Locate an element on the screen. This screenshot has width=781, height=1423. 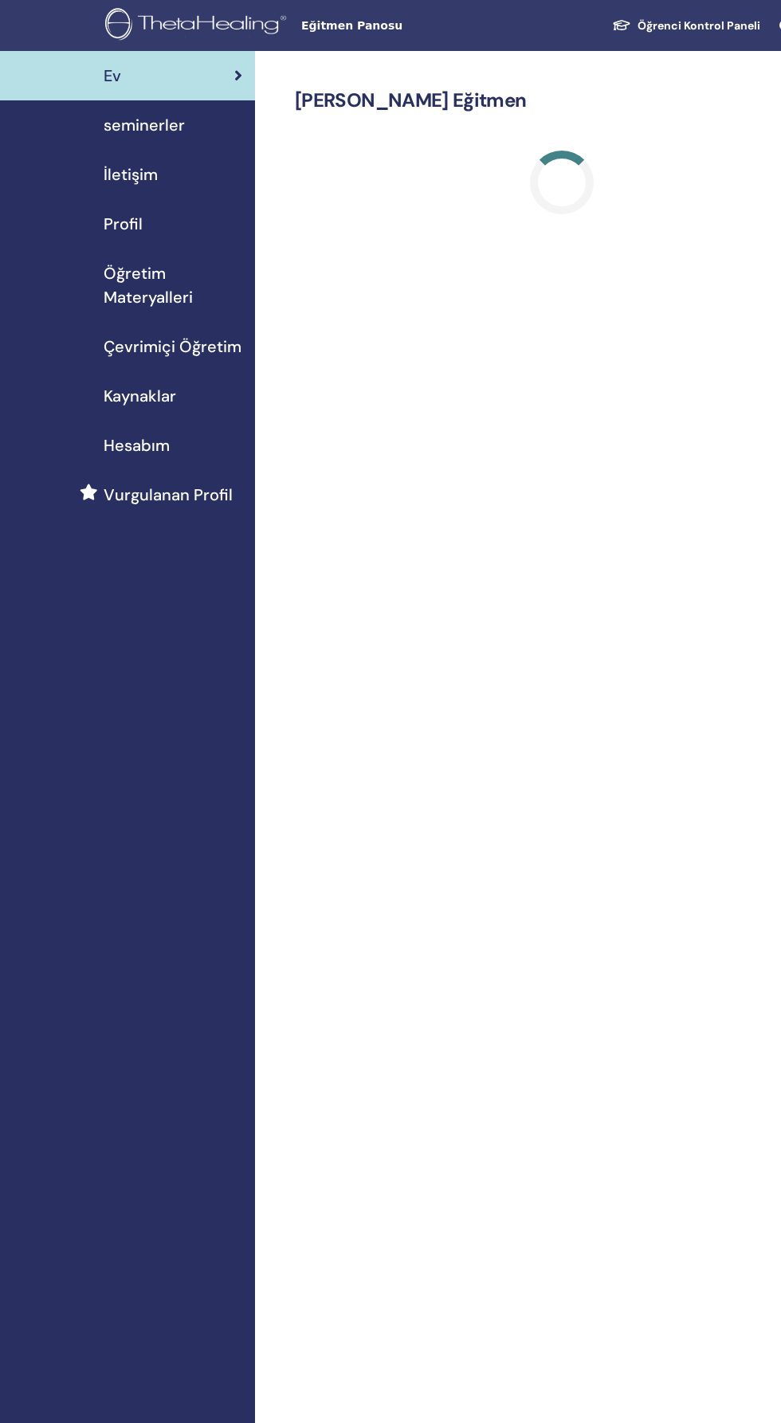
a: Öğrenci Kontrol Paneli is located at coordinates (686, 25).